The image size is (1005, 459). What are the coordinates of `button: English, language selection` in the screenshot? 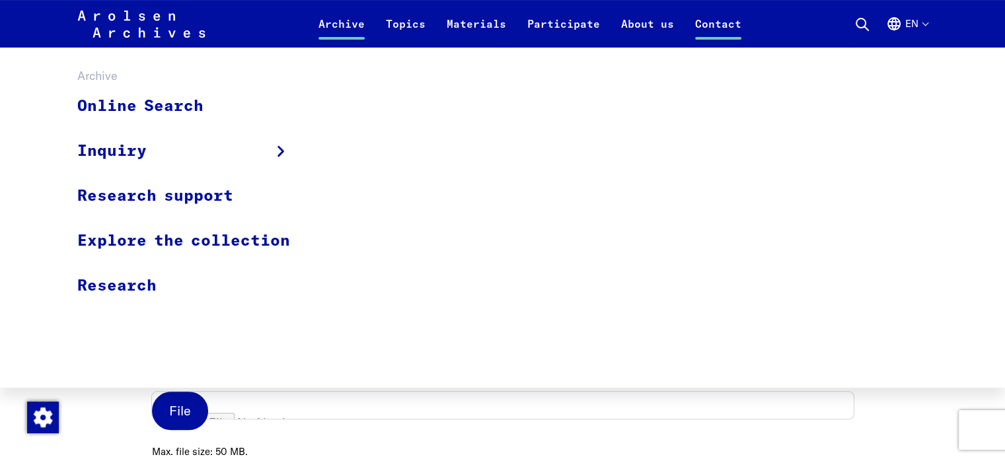 It's located at (907, 32).